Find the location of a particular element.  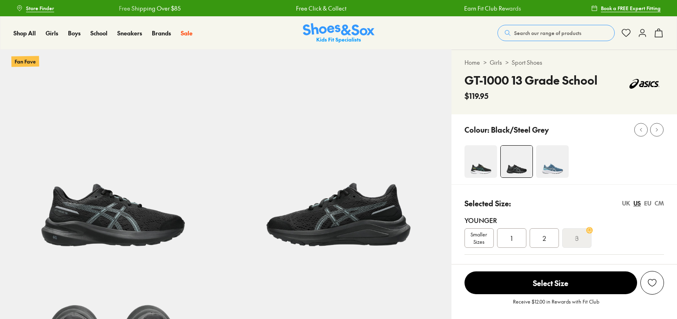

span: Sneakers is located at coordinates (129, 33).